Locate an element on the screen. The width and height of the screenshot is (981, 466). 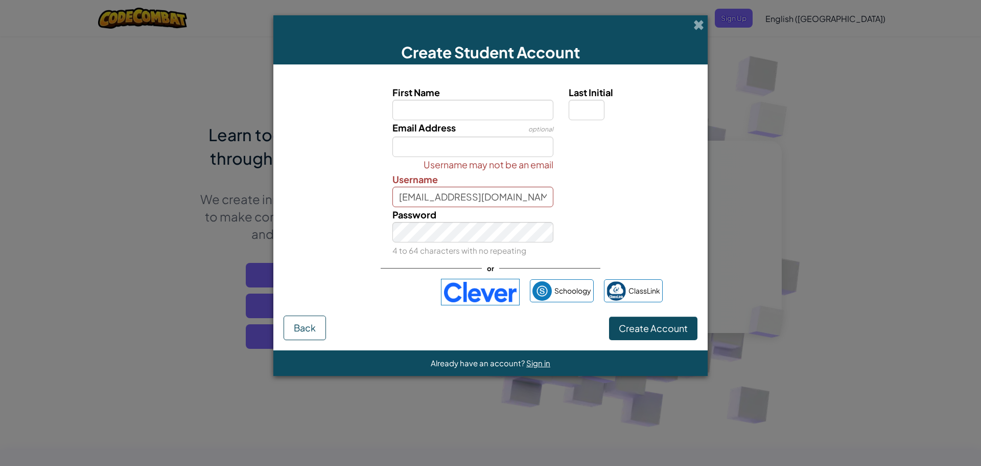
span: Last Initial is located at coordinates (591, 92).